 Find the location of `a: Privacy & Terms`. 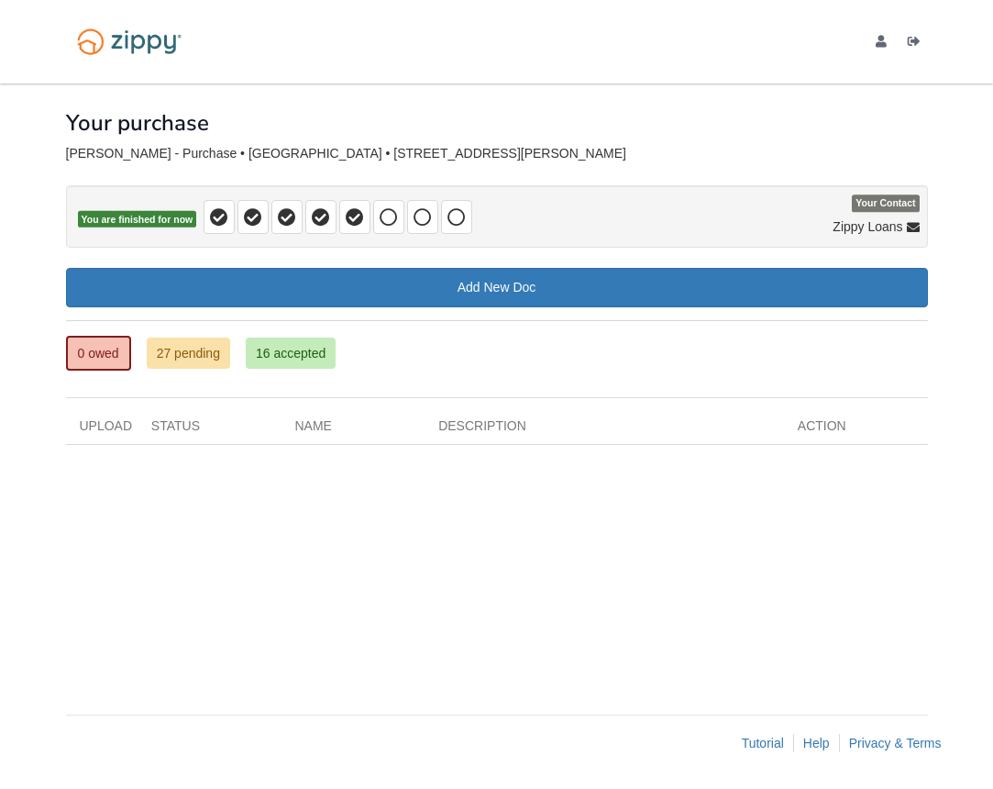

a: Privacy & Terms is located at coordinates (895, 743).